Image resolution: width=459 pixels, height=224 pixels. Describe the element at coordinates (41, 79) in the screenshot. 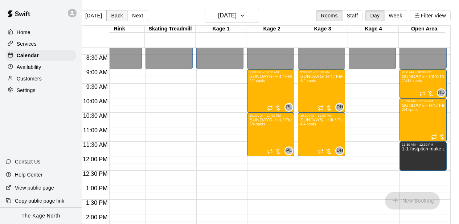

I see `div: Customers` at that location.